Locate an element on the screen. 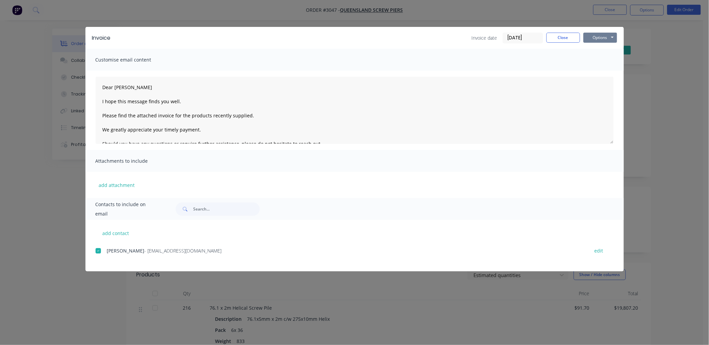  span: Customise email content is located at coordinates (133, 60).